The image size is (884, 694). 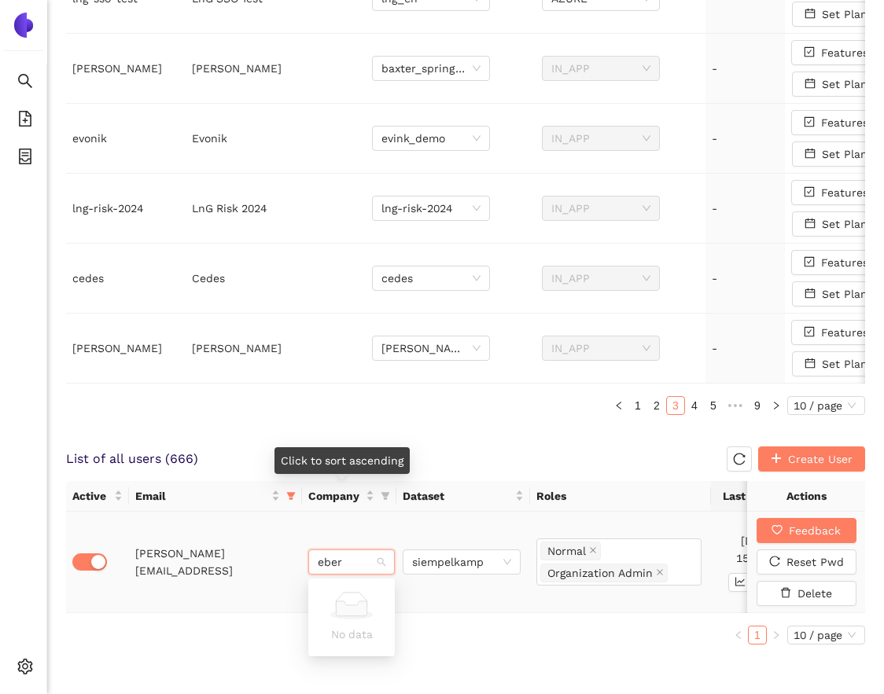 What do you see at coordinates (675, 406) in the screenshot?
I see `li: 3` at bounding box center [675, 406].